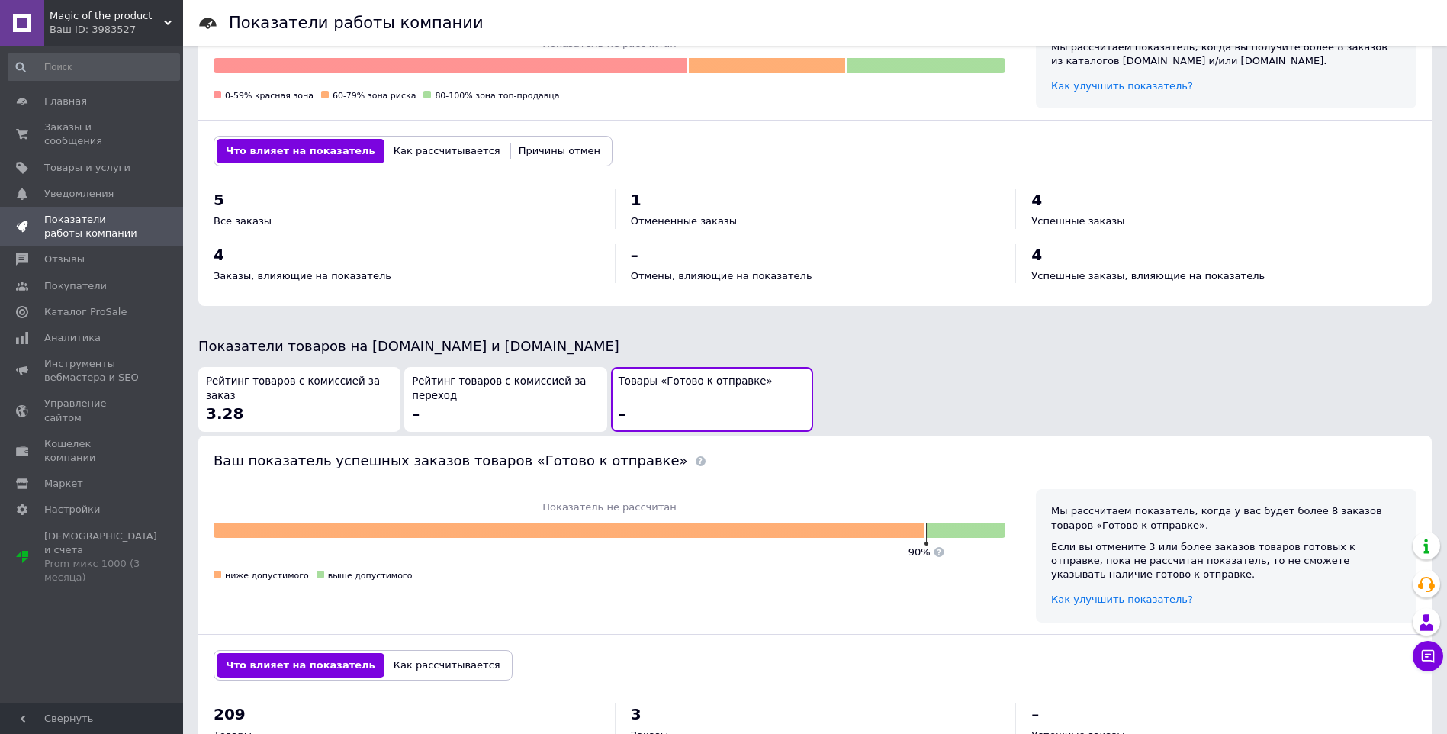 The height and width of the screenshot is (734, 1447). What do you see at coordinates (92, 410) in the screenshot?
I see `span: Управление сайтом` at bounding box center [92, 410].